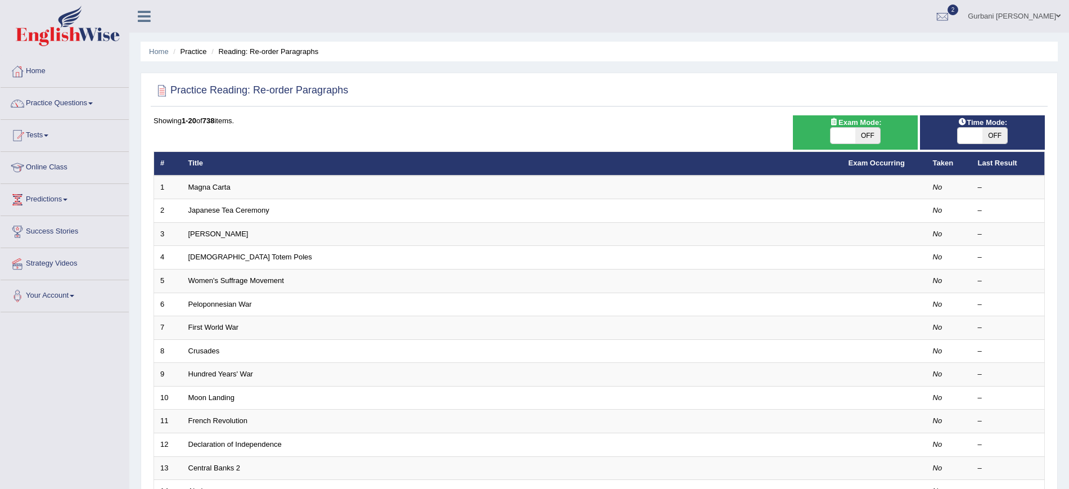 This screenshot has width=1069, height=489. Describe the element at coordinates (251, 91) in the screenshot. I see `h2: Practice Reading: Re-order Paragraphs` at that location.